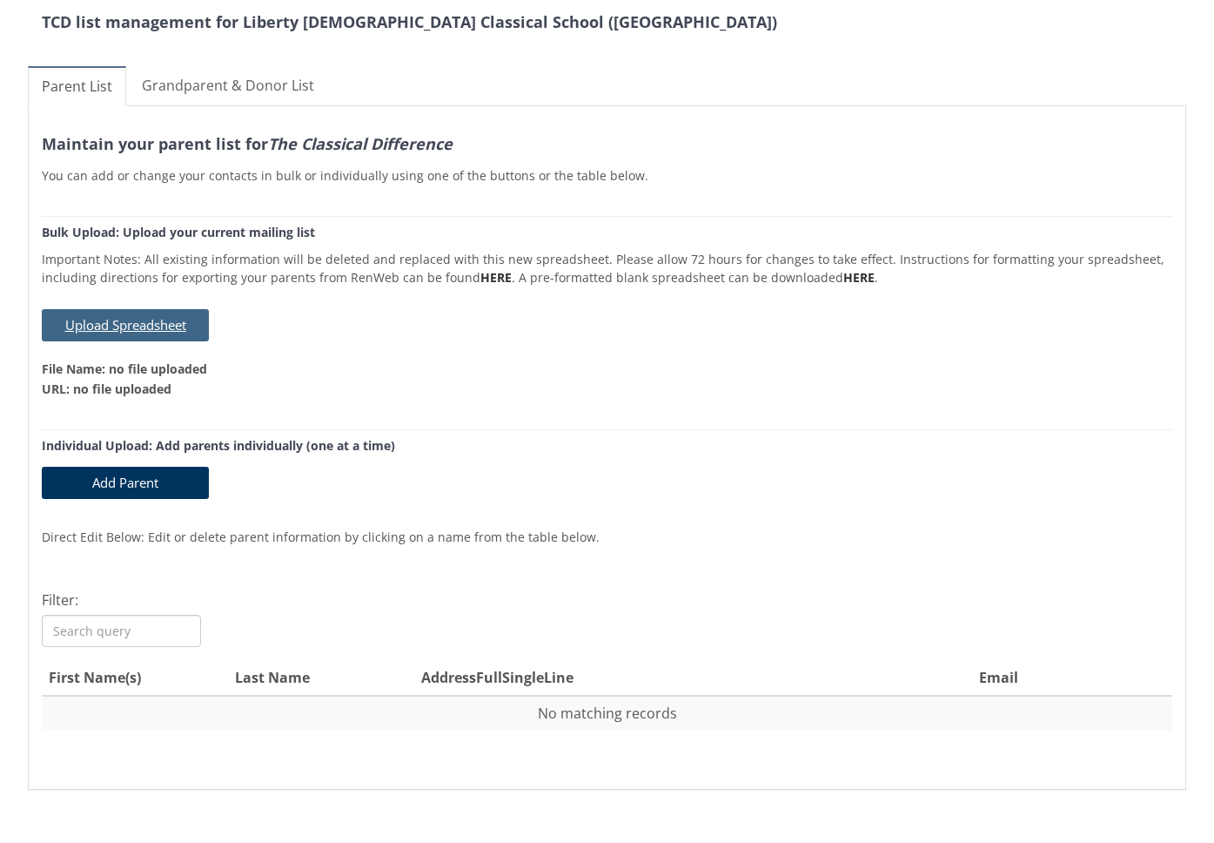 The height and width of the screenshot is (843, 1214). Describe the element at coordinates (218, 445) in the screenshot. I see `strong: Individual Upload: Add parents individually (one at a time)` at that location.